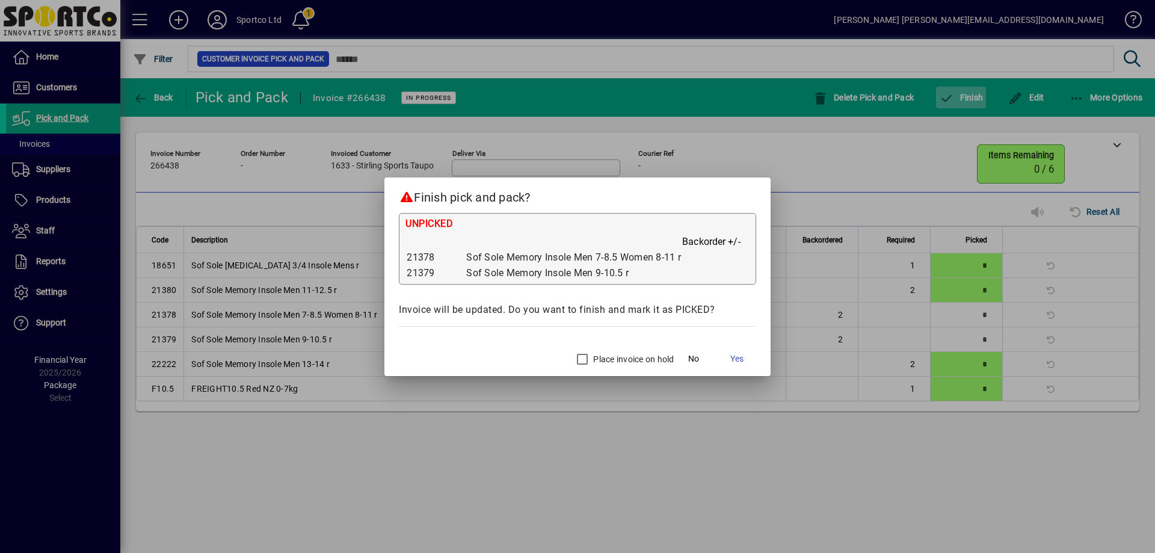 The image size is (1155, 553). What do you see at coordinates (737, 359) in the screenshot?
I see `span: Yes` at bounding box center [737, 359].